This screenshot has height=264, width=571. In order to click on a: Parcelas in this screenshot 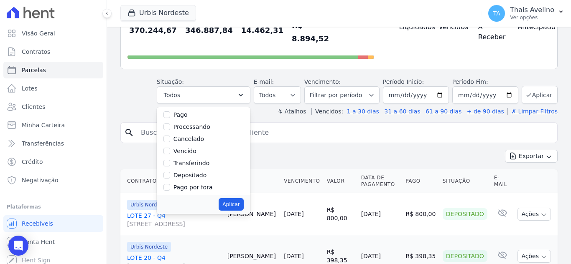, I will do `click(53, 70)`.